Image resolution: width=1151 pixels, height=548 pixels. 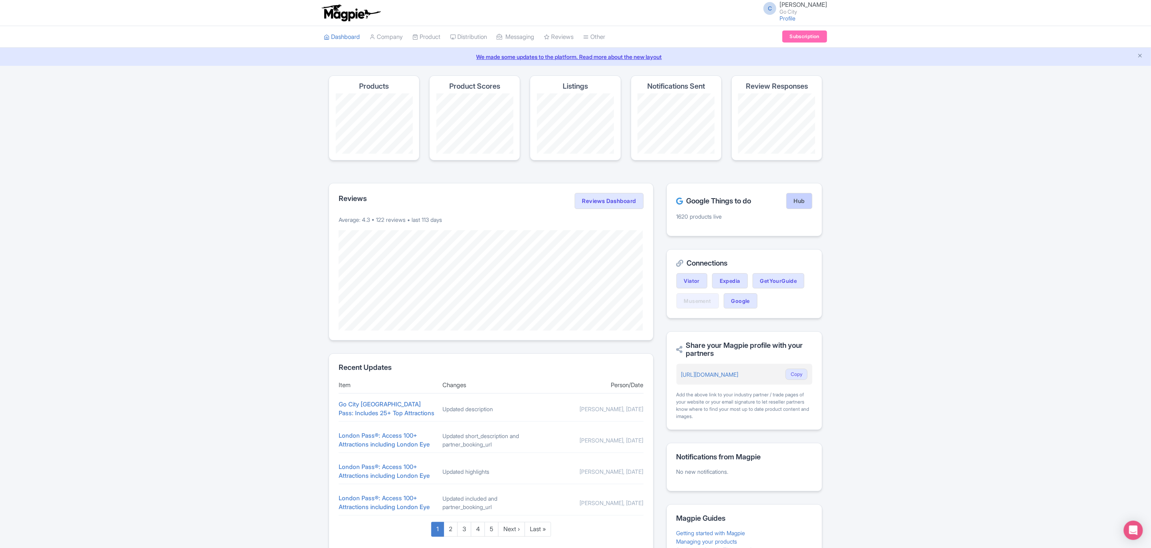 I want to click on div: Open Intercom Messenger, so click(x=1134, y=530).